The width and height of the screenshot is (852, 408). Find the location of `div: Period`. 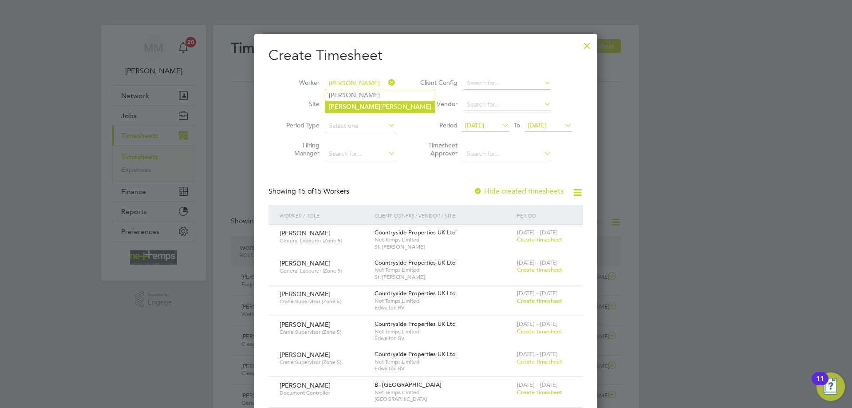

div: Period is located at coordinates (545, 215).